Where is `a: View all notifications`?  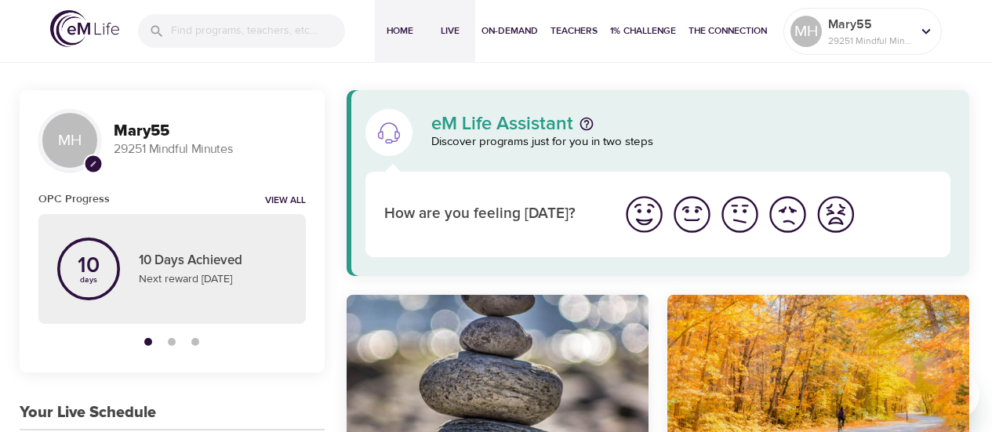 a: View all notifications is located at coordinates (285, 201).